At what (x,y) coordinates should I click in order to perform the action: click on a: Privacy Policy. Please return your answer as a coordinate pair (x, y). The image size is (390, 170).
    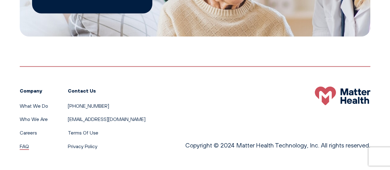
    Looking at the image, I should click on (83, 146).